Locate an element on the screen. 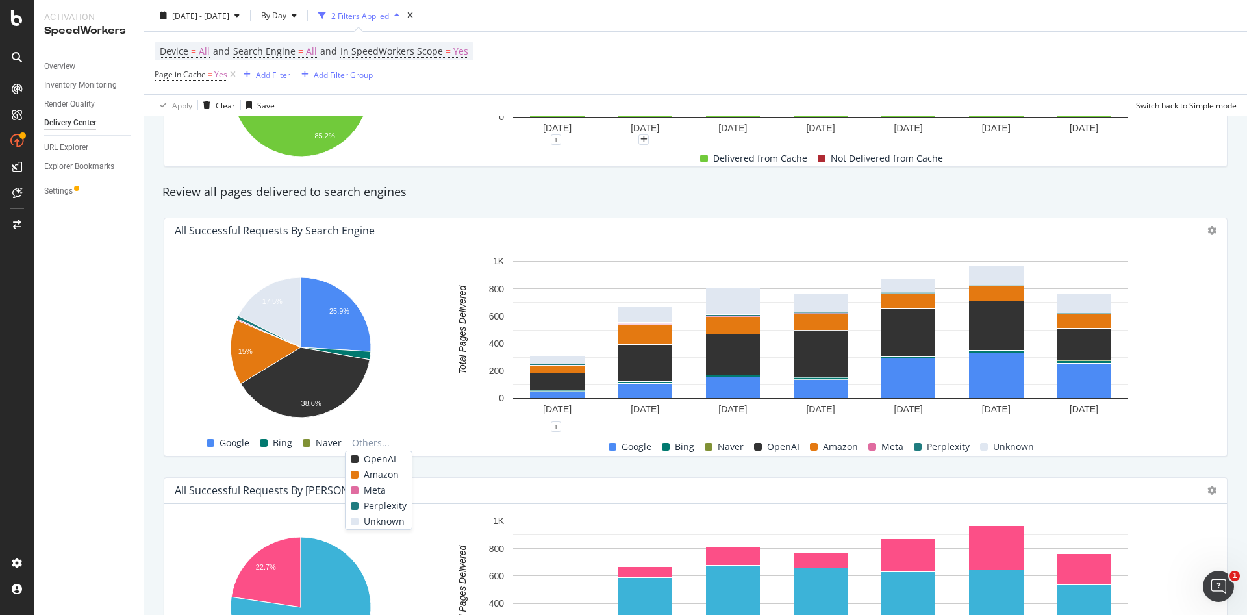  div: All Successful Requests by Search Engine is located at coordinates (275, 231).